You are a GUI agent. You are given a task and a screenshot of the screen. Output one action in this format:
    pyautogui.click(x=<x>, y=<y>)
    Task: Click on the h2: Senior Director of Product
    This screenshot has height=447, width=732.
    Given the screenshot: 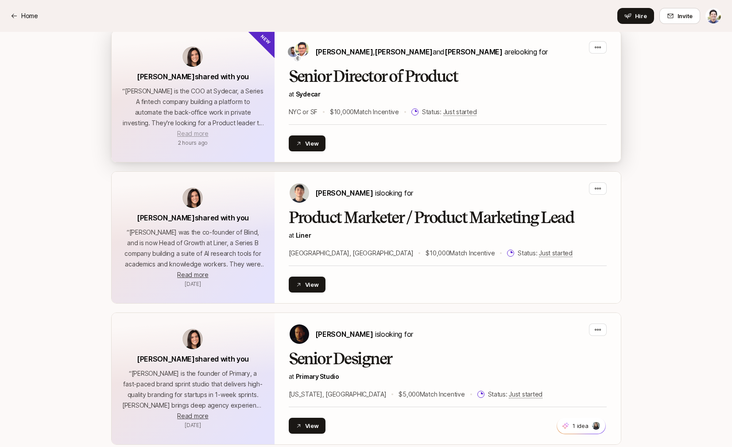 What is the action you would take?
    pyautogui.click(x=448, y=77)
    